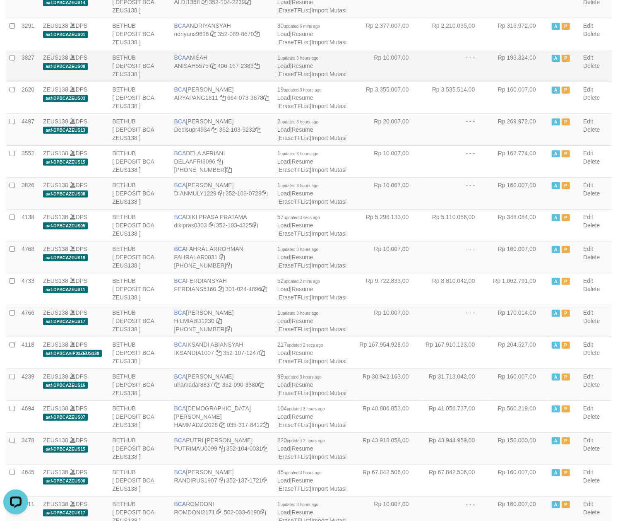 The height and width of the screenshot is (521, 618). What do you see at coordinates (298, 26) in the screenshot?
I see `span: 30` at bounding box center [298, 26].